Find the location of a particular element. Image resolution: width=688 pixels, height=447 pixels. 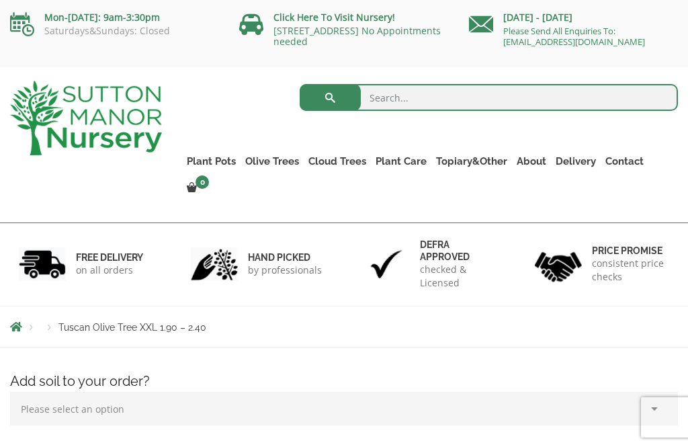

p: on all orders is located at coordinates (110, 270).